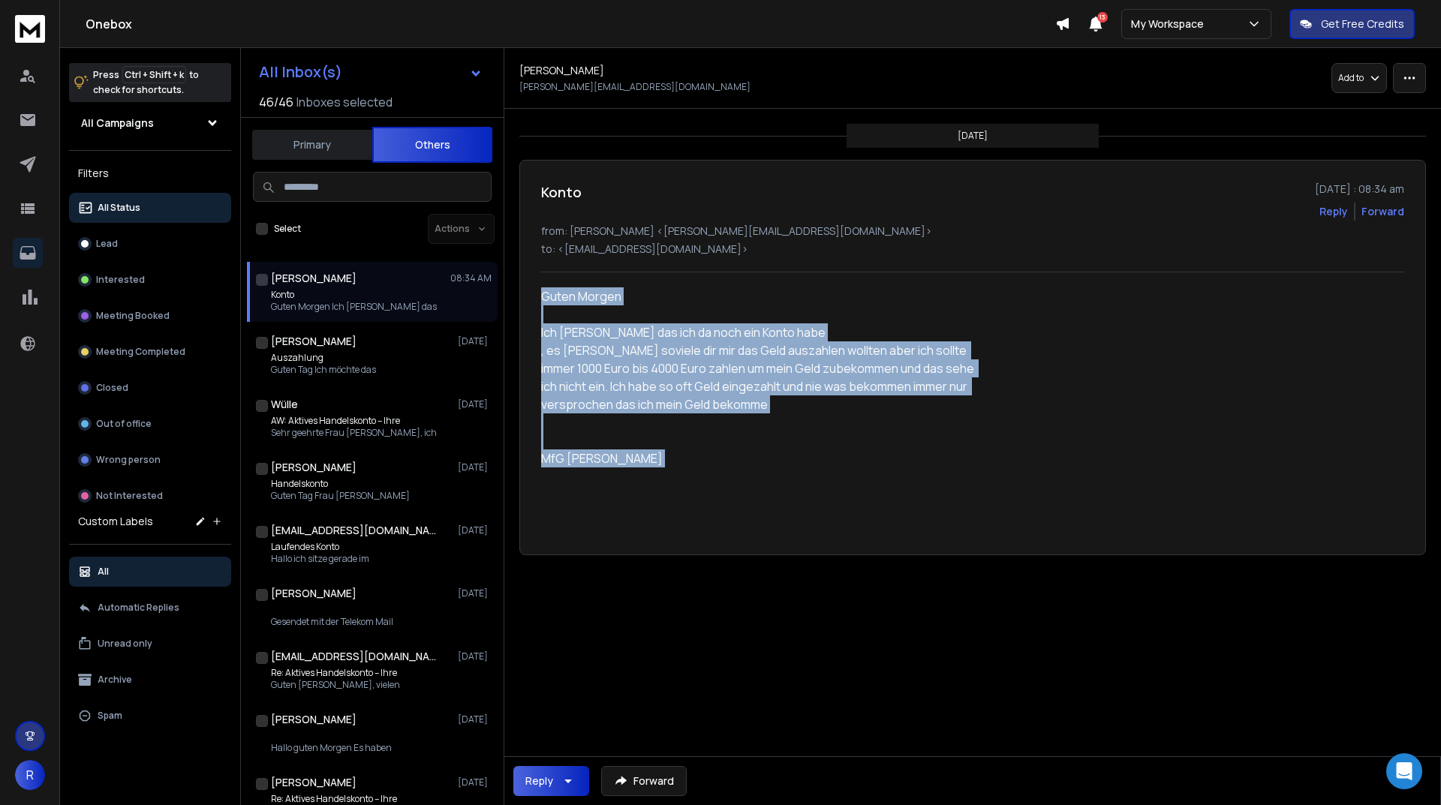 The width and height of the screenshot is (1441, 805). I want to click on p: All, so click(103, 572).